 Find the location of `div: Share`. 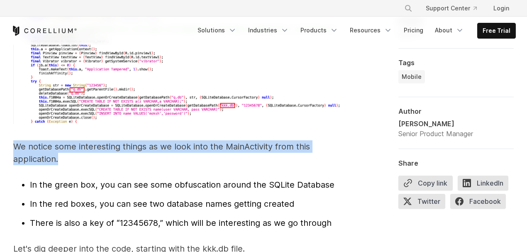

div: Share is located at coordinates (456, 163).